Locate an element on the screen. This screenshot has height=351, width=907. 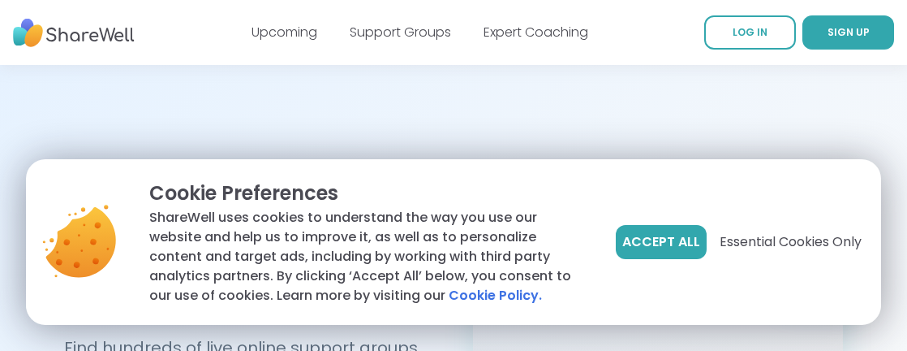
a: Cookie Policy. is located at coordinates (495, 295).